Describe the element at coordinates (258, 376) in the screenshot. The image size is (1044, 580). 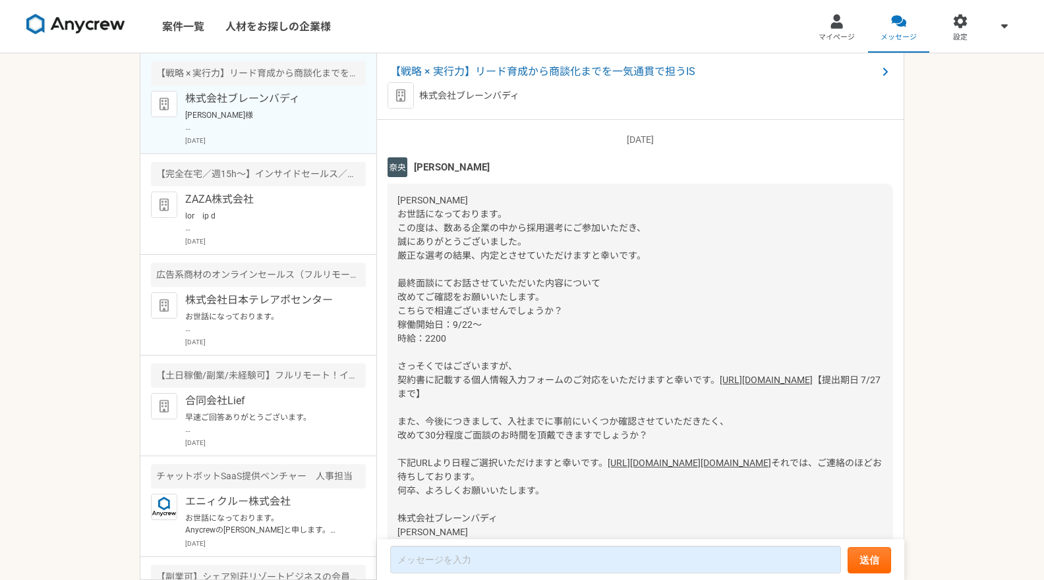
I see `div: 【土日稼働/副業/未経験可】フルリモート！インサイドセールス募集（長期案件）` at that location.